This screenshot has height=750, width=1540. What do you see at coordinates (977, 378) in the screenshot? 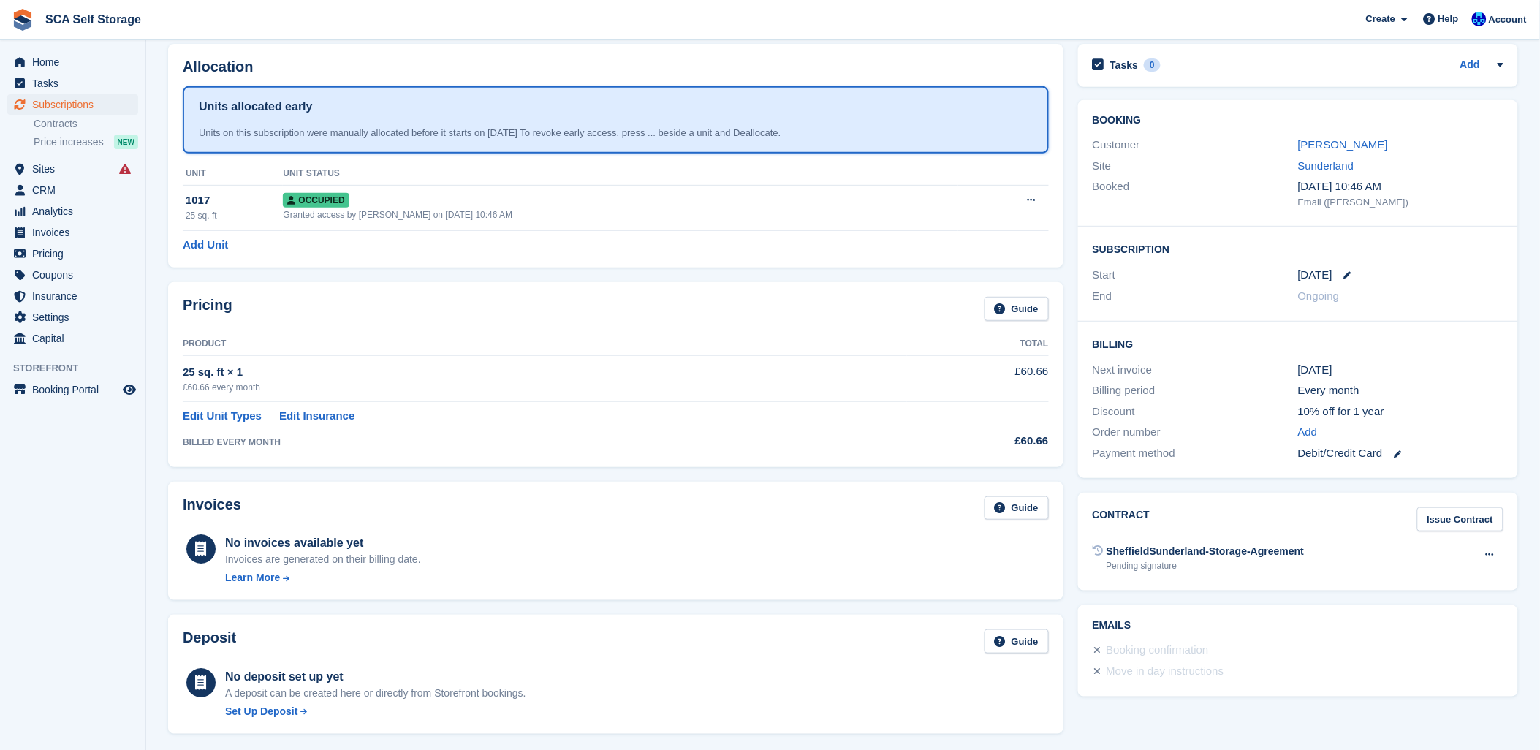
I see `td: £60.66` at bounding box center [977, 378].